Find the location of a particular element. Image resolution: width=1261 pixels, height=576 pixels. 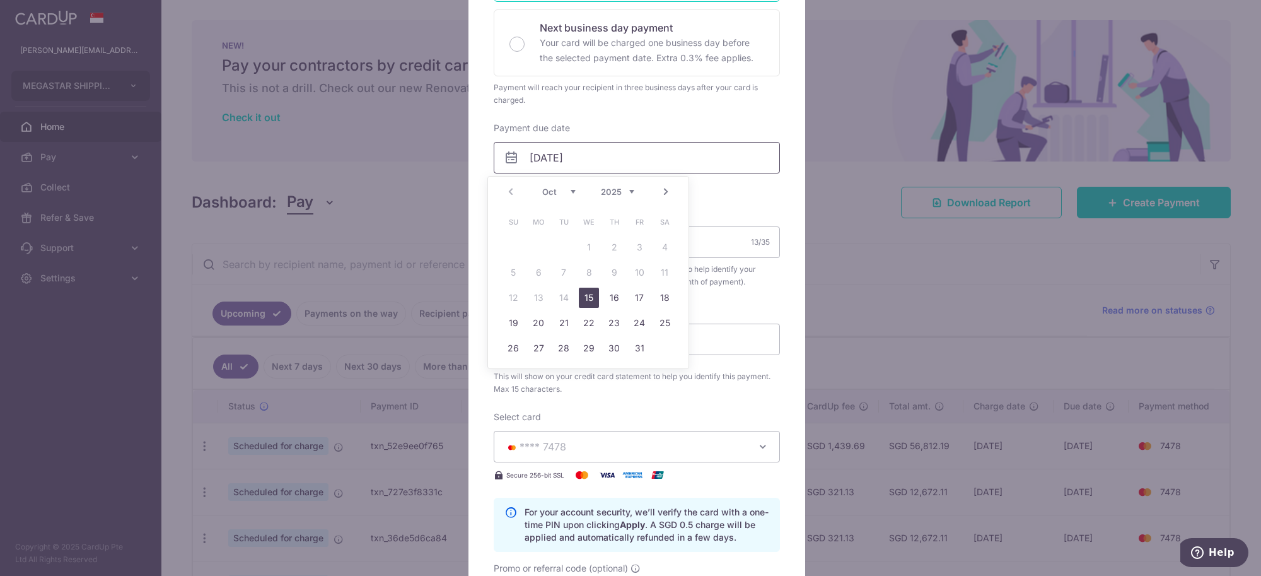

div: Payment will reach your recipient in three business days after your card is charged. is located at coordinates (637, 94).